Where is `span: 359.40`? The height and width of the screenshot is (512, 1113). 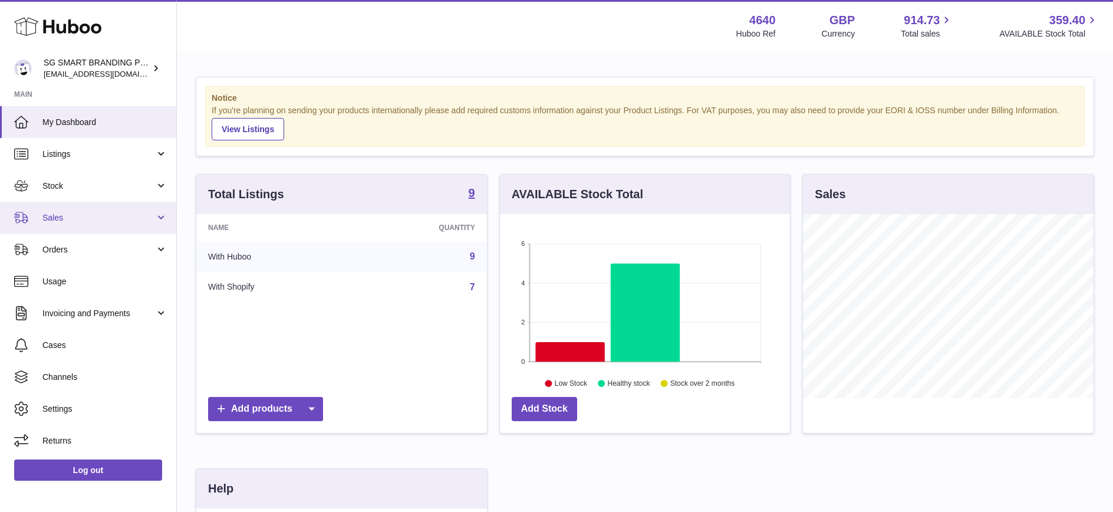
span: 359.40 is located at coordinates (1067, 20).